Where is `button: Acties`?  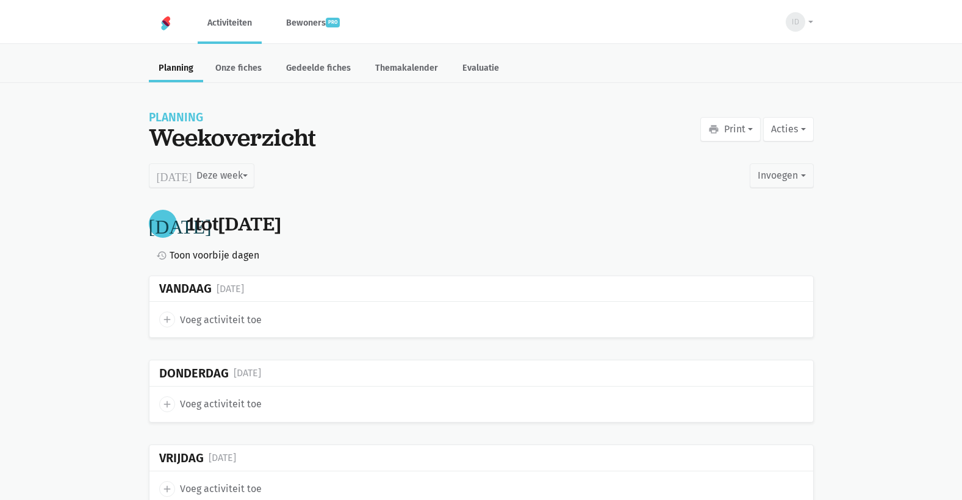 button: Acties is located at coordinates (788, 129).